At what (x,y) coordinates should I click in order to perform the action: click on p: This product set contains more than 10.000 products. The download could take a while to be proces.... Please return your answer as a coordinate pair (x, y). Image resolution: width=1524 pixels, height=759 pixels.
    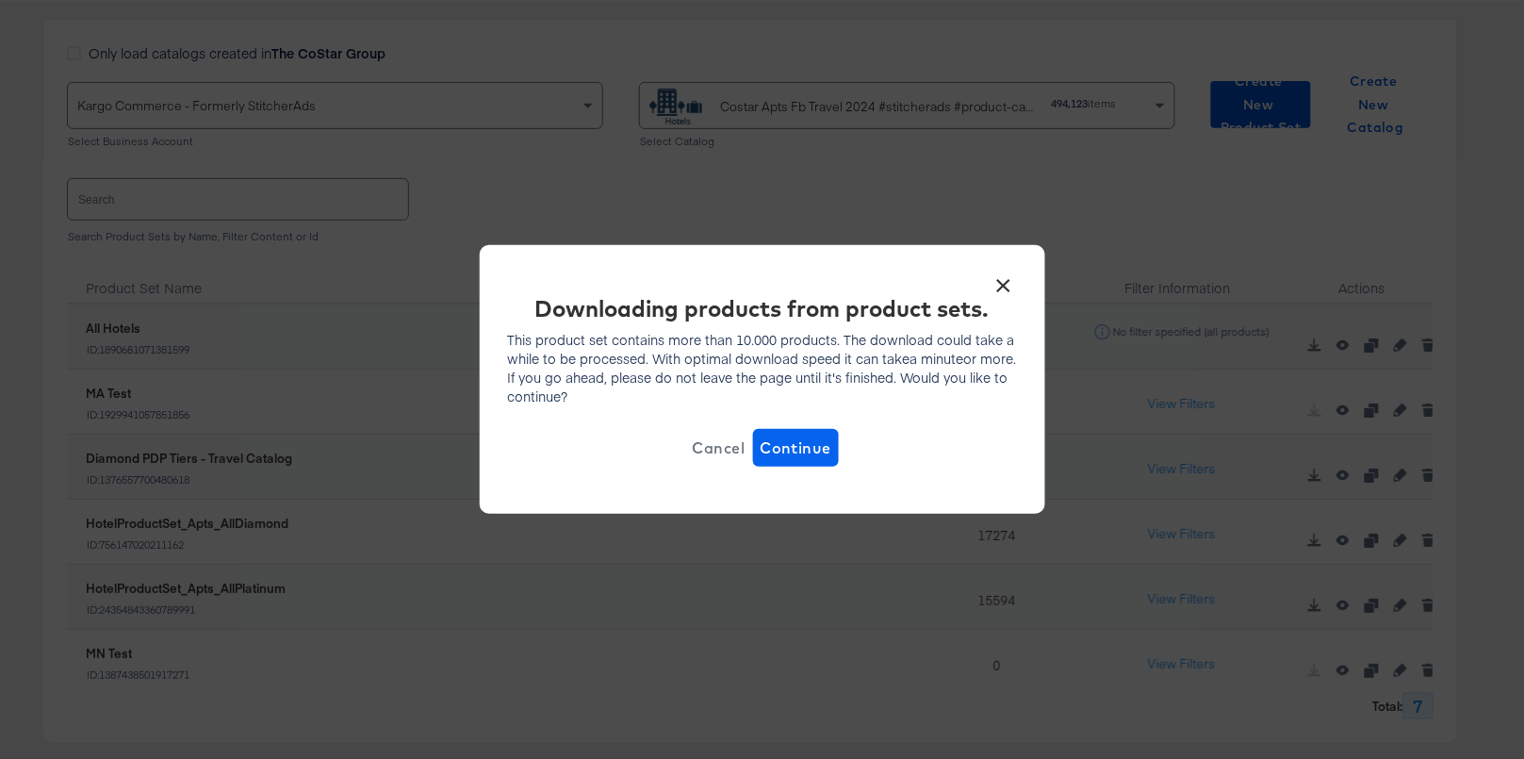
    Looking at the image, I should click on (762, 367).